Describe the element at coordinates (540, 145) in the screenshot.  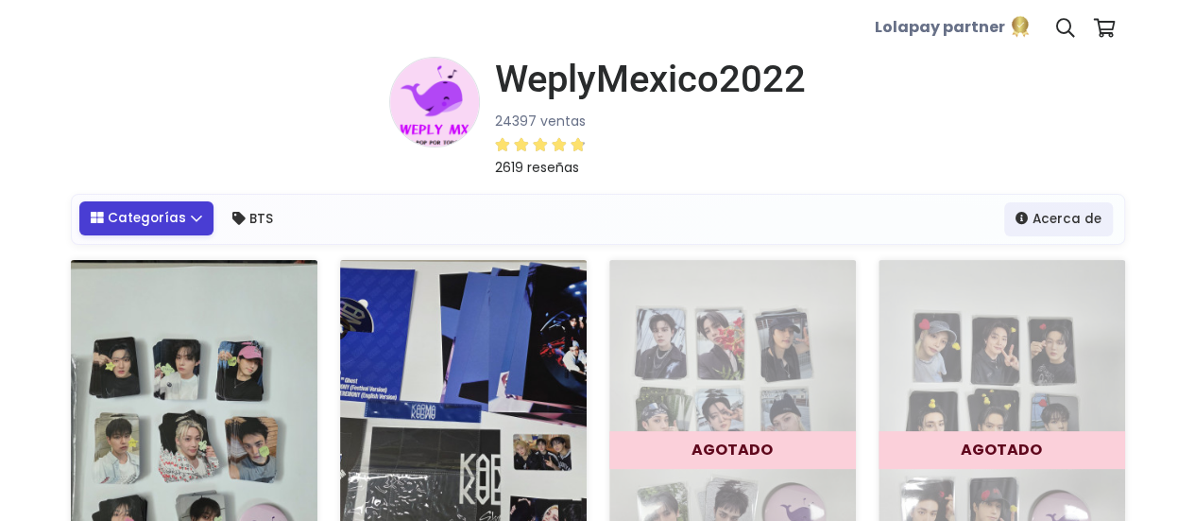
I see `div: 4.85 / 5` at that location.